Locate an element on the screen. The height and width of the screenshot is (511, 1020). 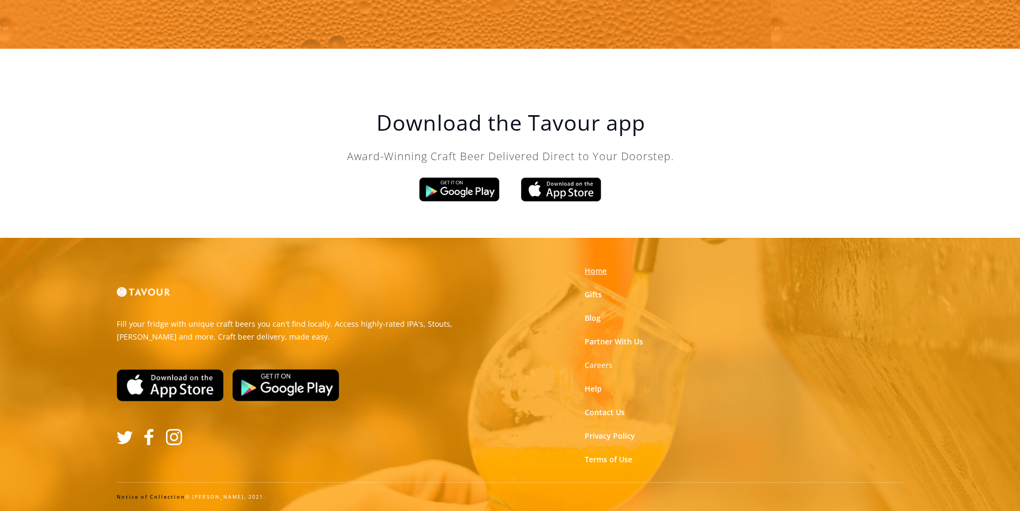
a: Privacy Policy is located at coordinates (610, 436).